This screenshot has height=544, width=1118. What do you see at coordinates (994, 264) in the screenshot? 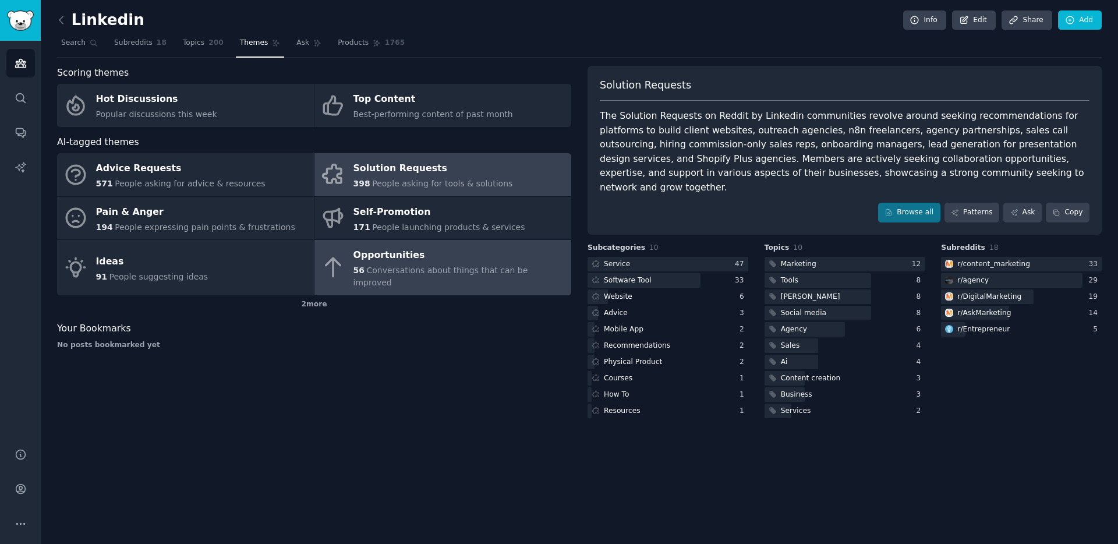
I see `div: r/ content_marketing` at bounding box center [994, 264].